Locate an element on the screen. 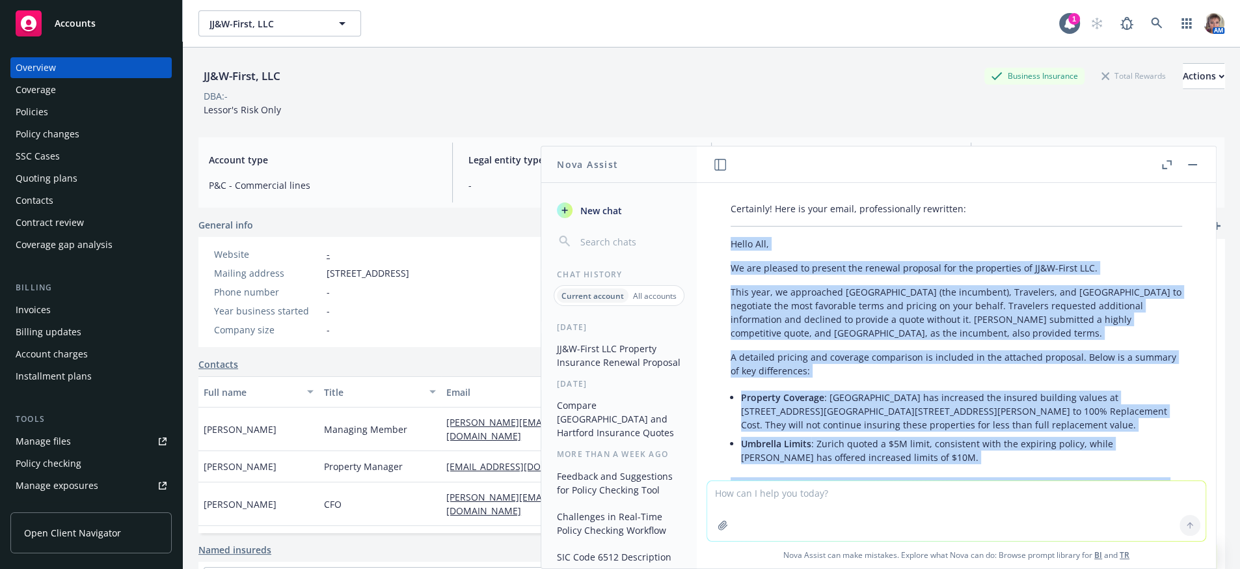 The height and width of the screenshot is (569, 1240). p: All accounts is located at coordinates (655, 295).